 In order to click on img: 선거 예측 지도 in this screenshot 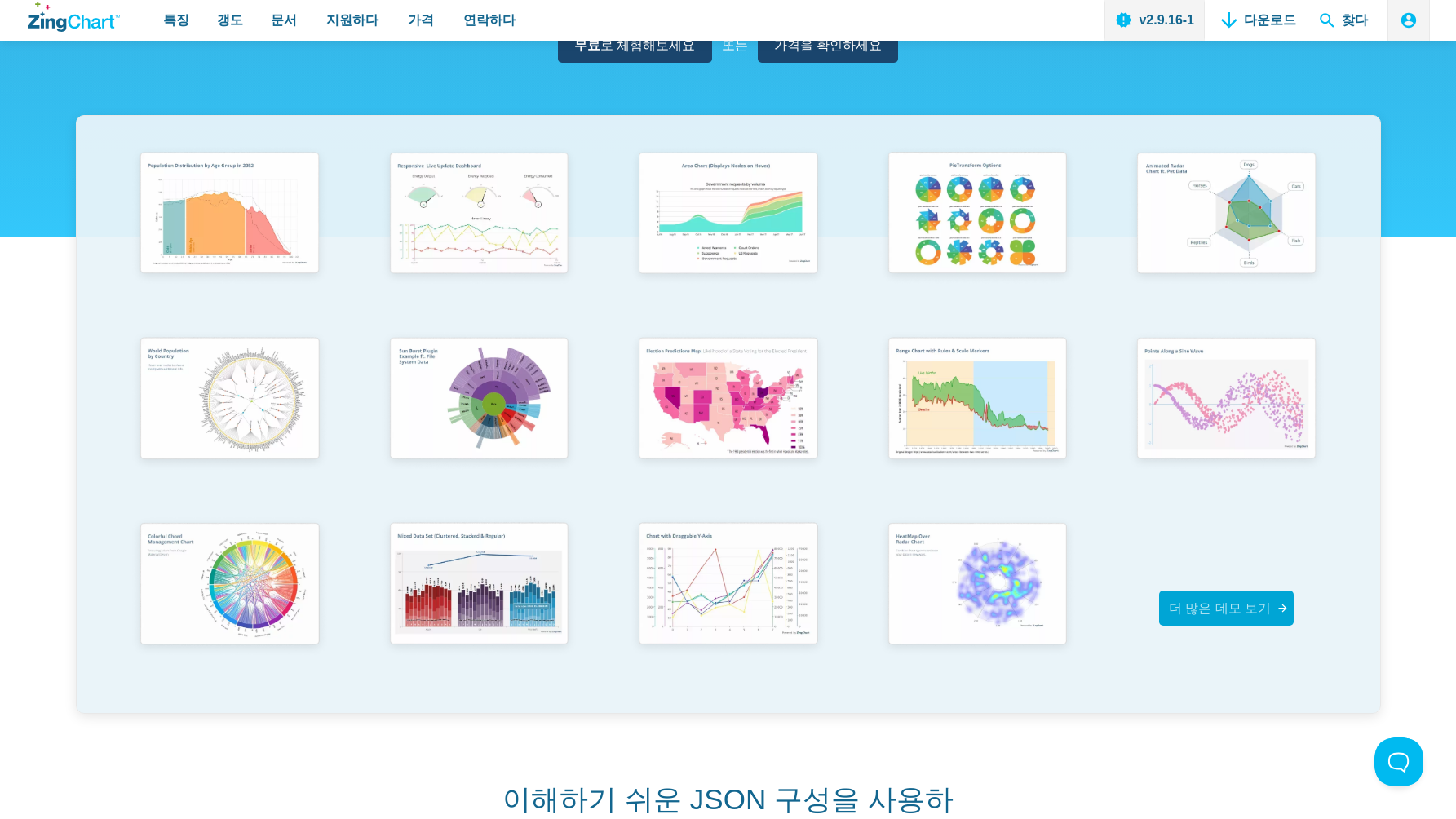, I will do `click(728, 400)`.